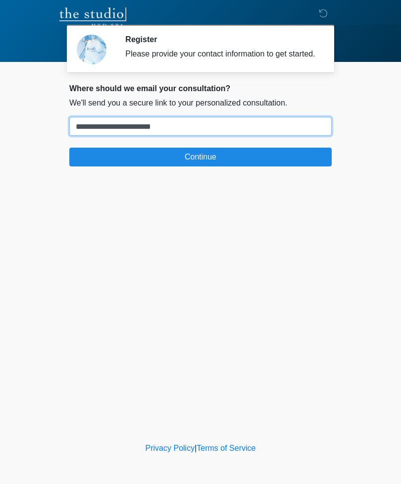  What do you see at coordinates (221, 54) in the screenshot?
I see `div: Please provide your contact information to get started.` at bounding box center [221, 54].